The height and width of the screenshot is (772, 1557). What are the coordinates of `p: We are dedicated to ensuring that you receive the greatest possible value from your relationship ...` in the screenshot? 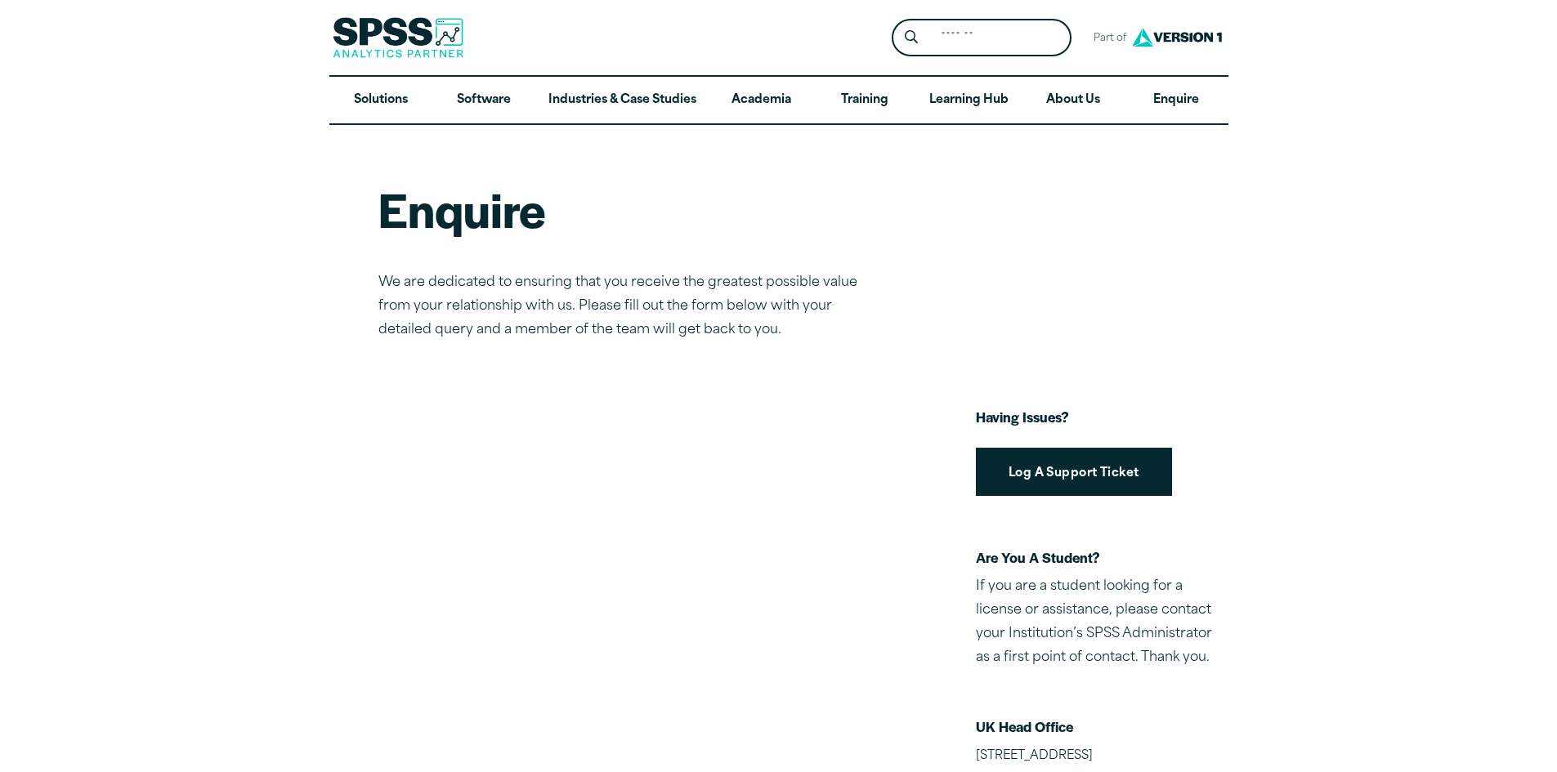 It's located at (624, 306).